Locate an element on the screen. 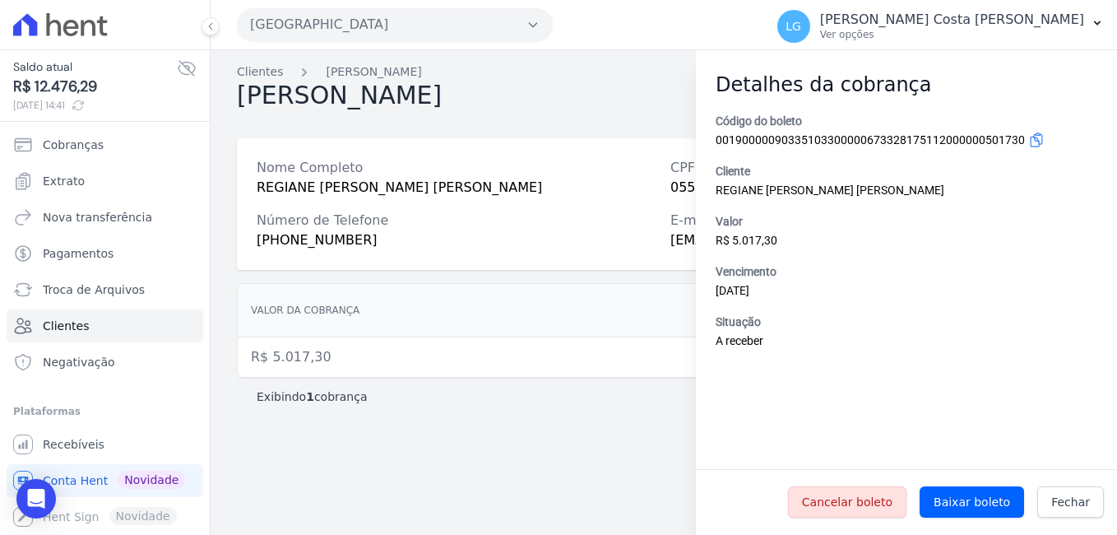  span: A receber is located at coordinates (739, 341).